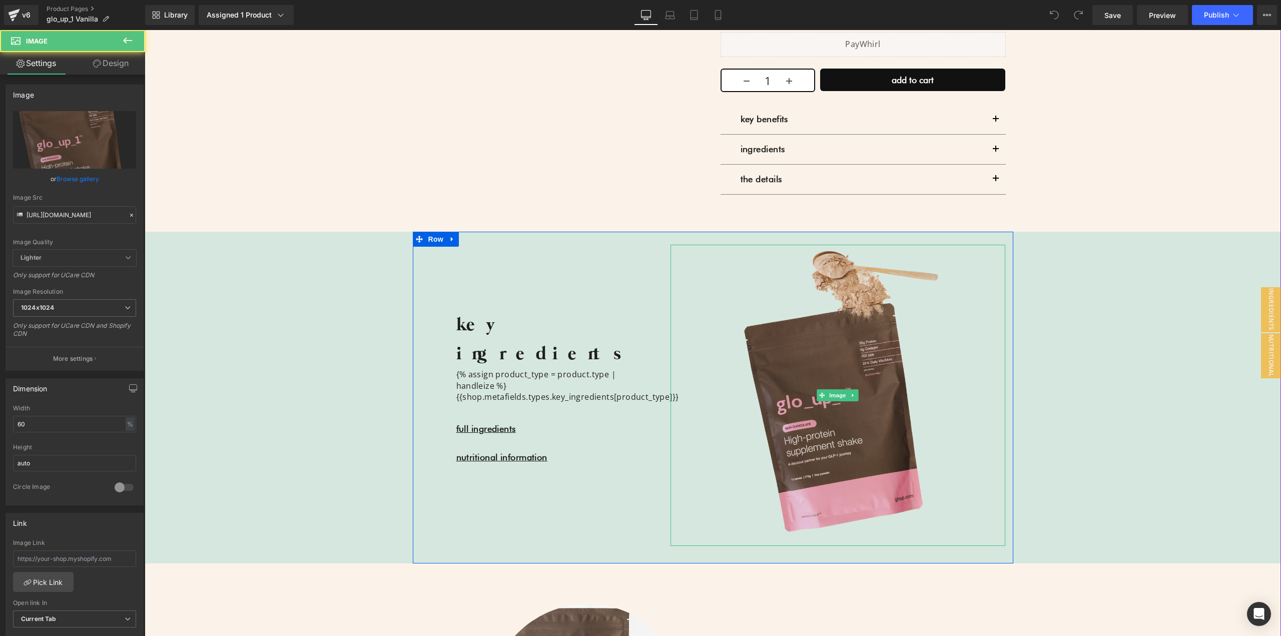 The height and width of the screenshot is (636, 1281). What do you see at coordinates (75, 242) in the screenshot?
I see `div: Image Quality` at bounding box center [75, 242].